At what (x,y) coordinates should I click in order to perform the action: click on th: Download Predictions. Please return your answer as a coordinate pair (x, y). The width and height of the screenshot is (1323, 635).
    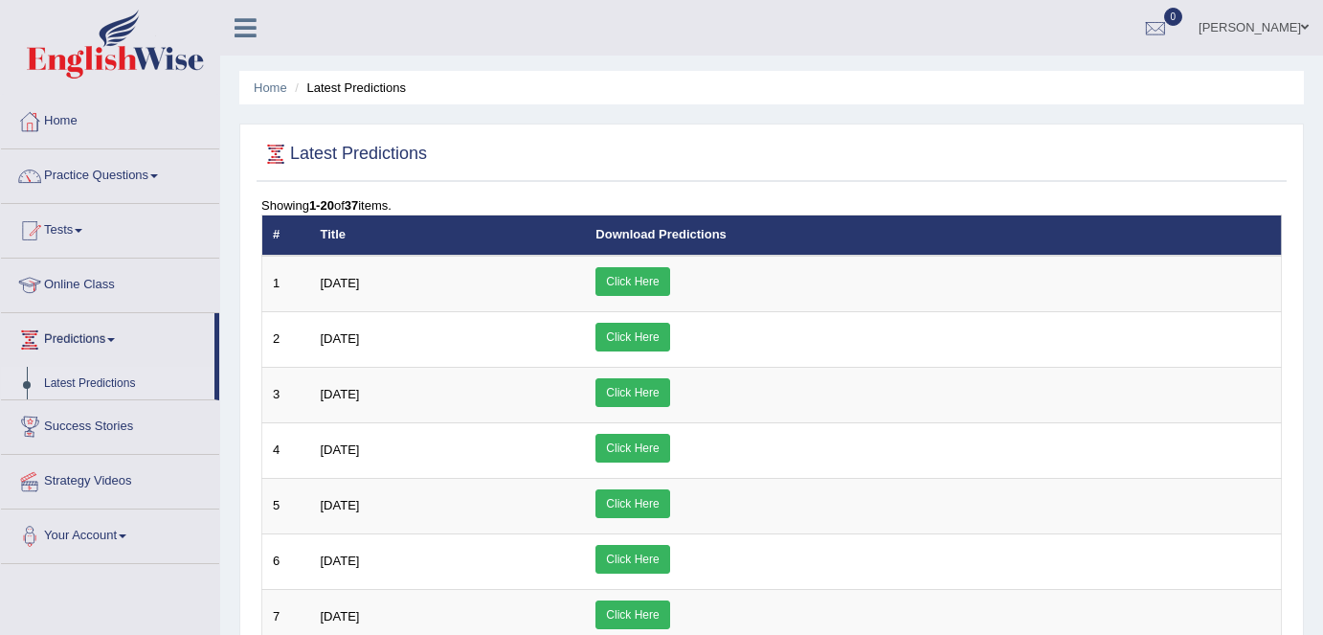
    Looking at the image, I should click on (932, 235).